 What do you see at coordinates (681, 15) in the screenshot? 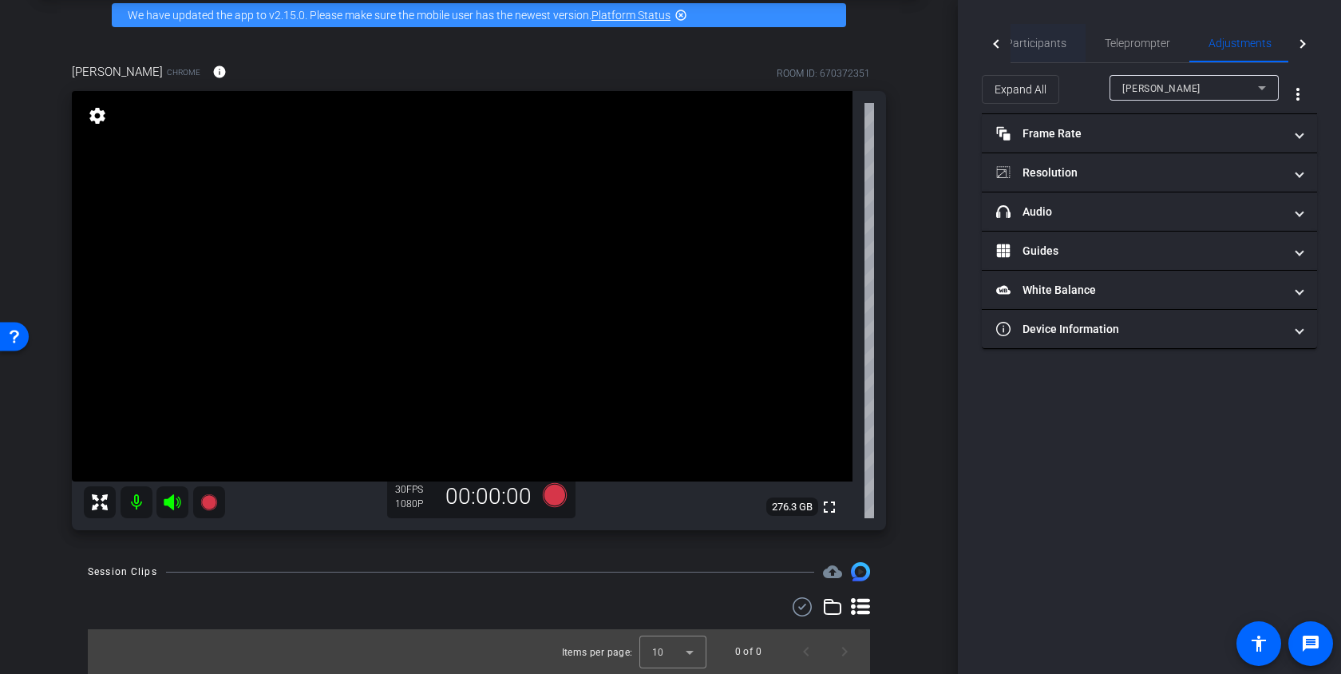
I see `mat-icon: highlight_off` at bounding box center [681, 15].